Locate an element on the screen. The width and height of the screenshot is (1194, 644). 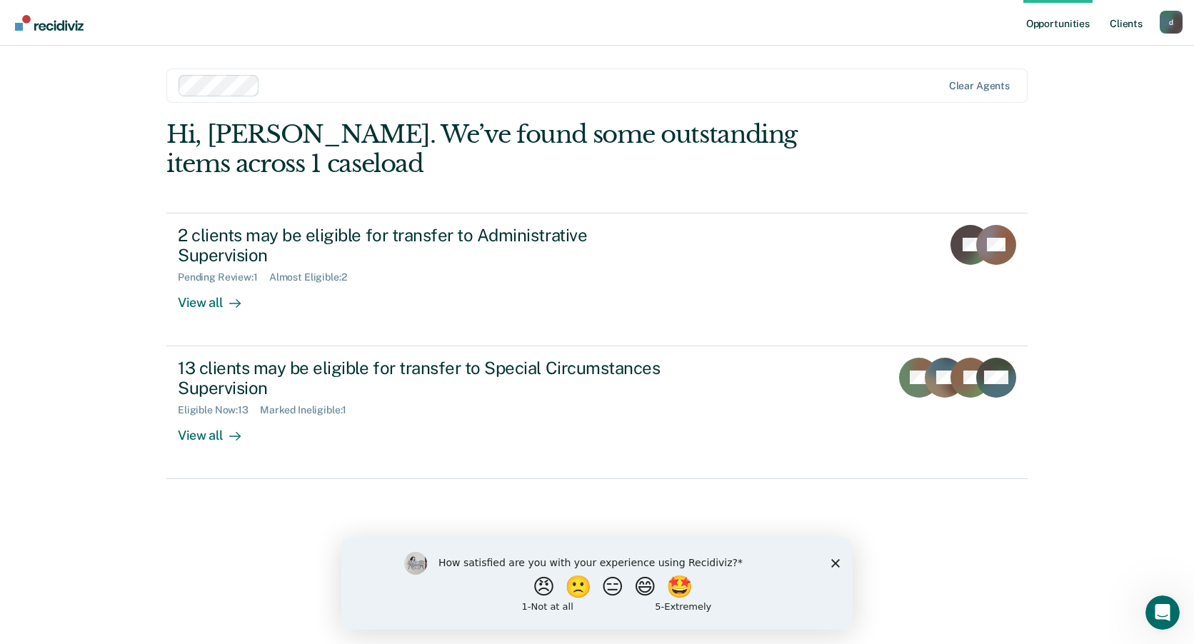
div: Clear agents is located at coordinates (979, 86).